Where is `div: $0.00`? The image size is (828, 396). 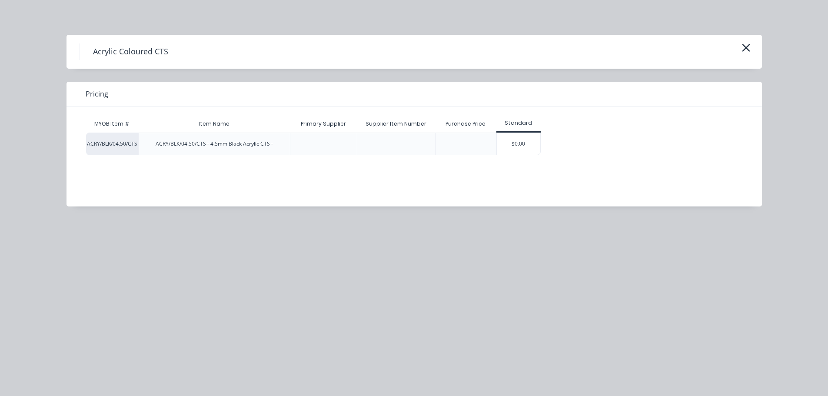 div: $0.00 is located at coordinates (519, 144).